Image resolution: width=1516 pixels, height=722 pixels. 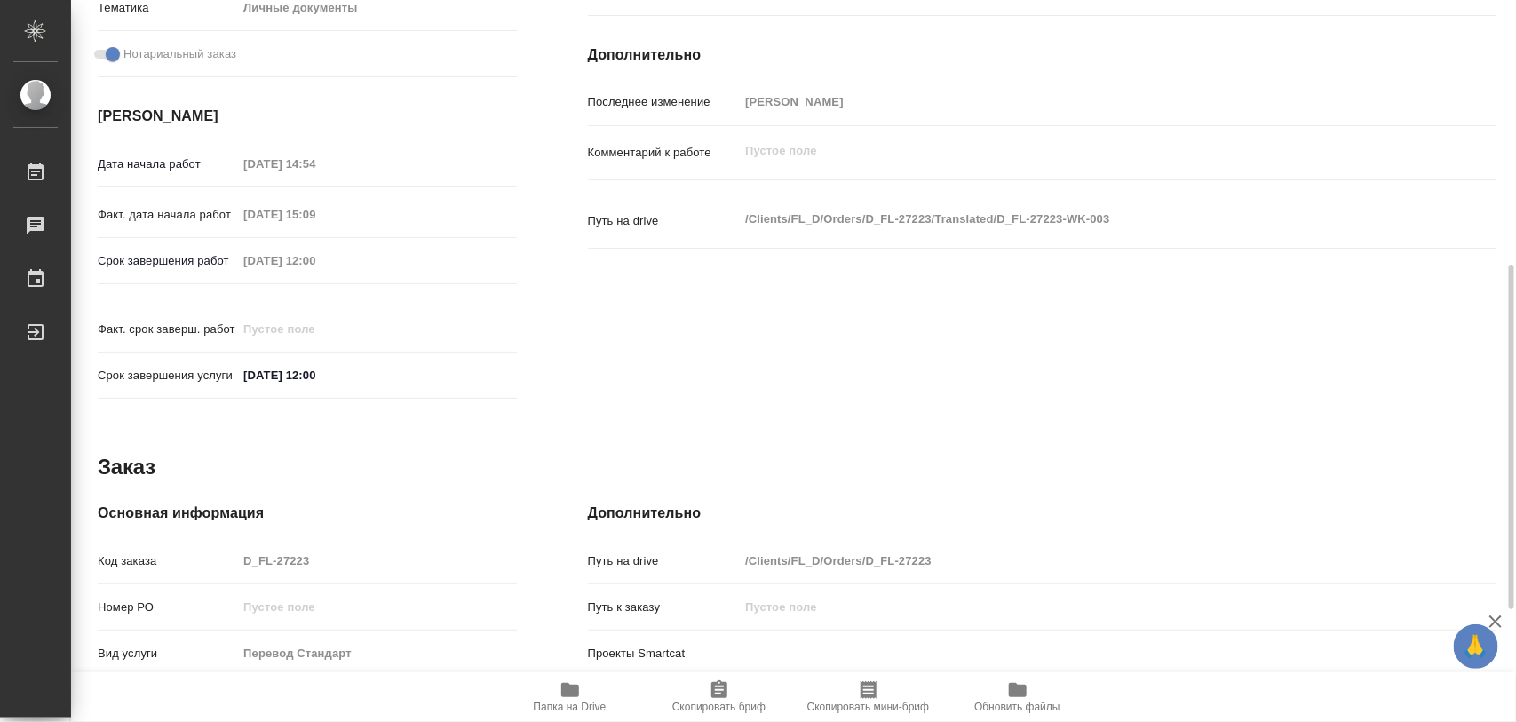 I want to click on button: Обновить файлы, so click(x=1018, y=697).